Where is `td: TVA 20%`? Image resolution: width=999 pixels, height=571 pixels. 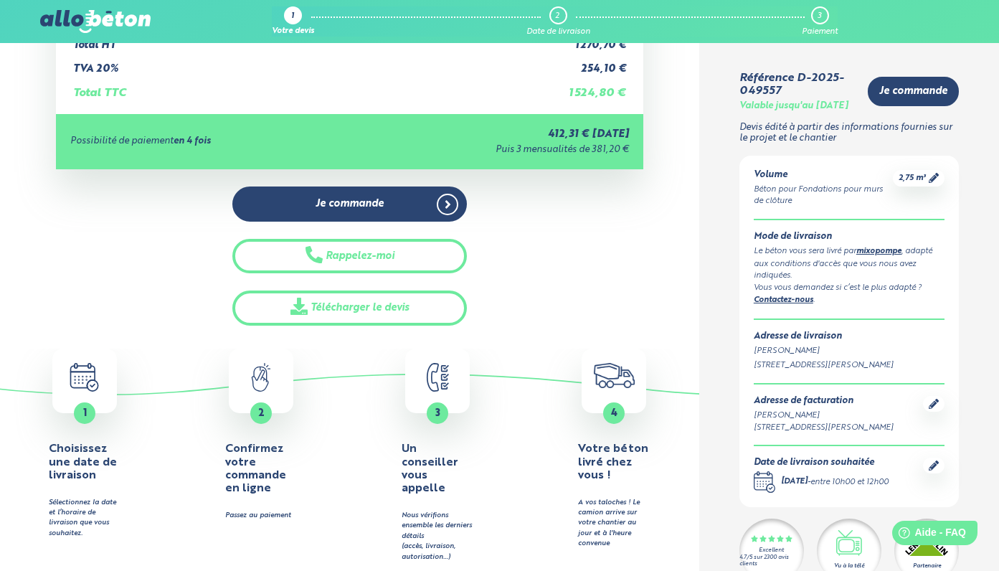
td: TVA 20% is located at coordinates (315, 63).